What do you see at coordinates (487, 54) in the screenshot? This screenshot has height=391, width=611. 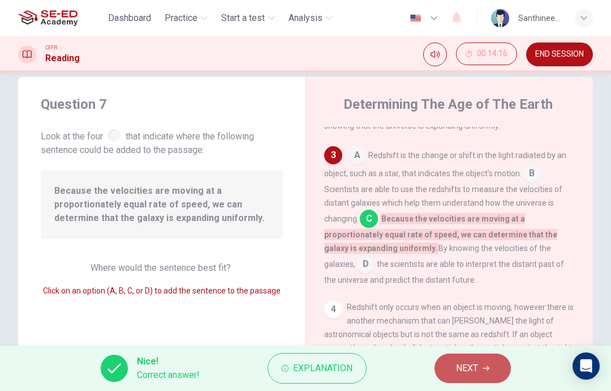 I see `button: 00:14:16` at bounding box center [487, 54].